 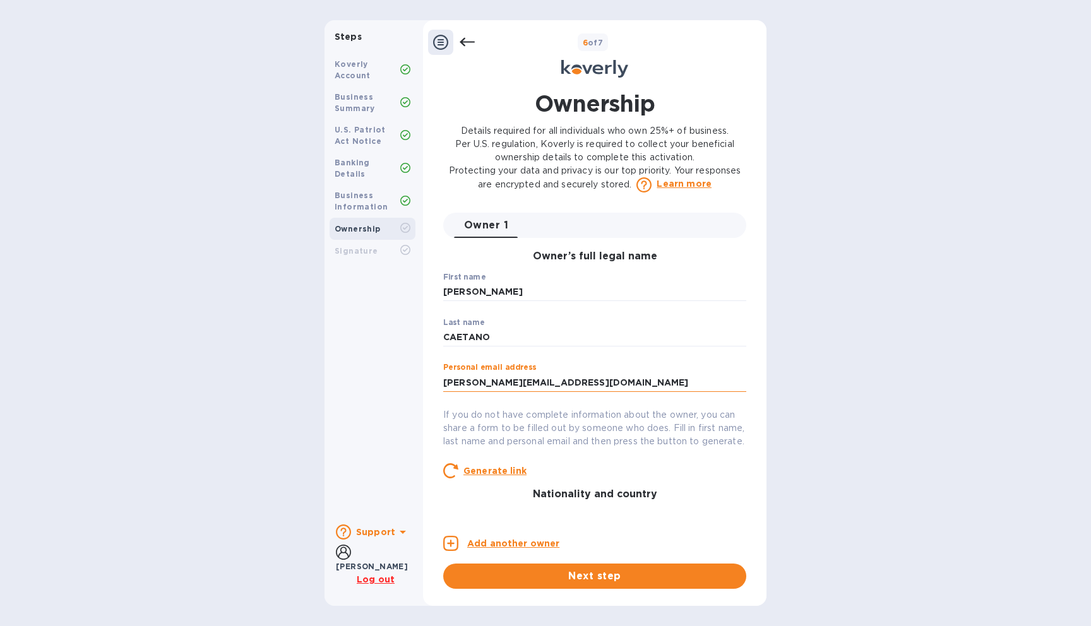 I want to click on p: Learn more, so click(x=684, y=184).